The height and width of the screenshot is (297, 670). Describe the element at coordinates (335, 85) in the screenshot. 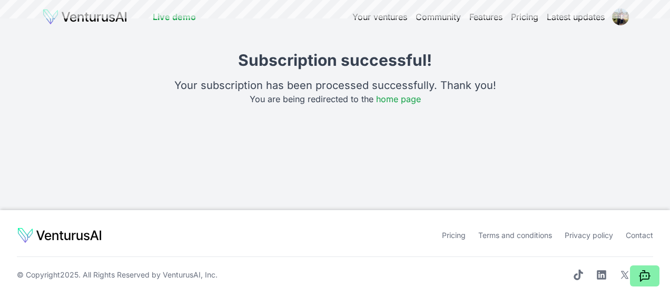

I see `p: Your subscription has been processed successfully. Thank you!` at that location.